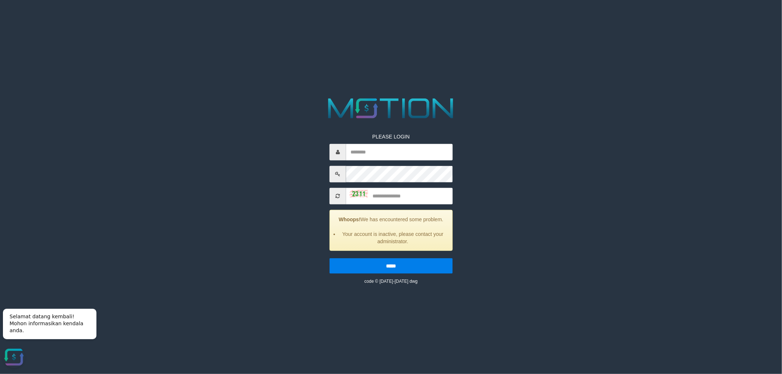  Describe the element at coordinates (391, 230) in the screenshot. I see `div: We has encountered some problem.` at that location.